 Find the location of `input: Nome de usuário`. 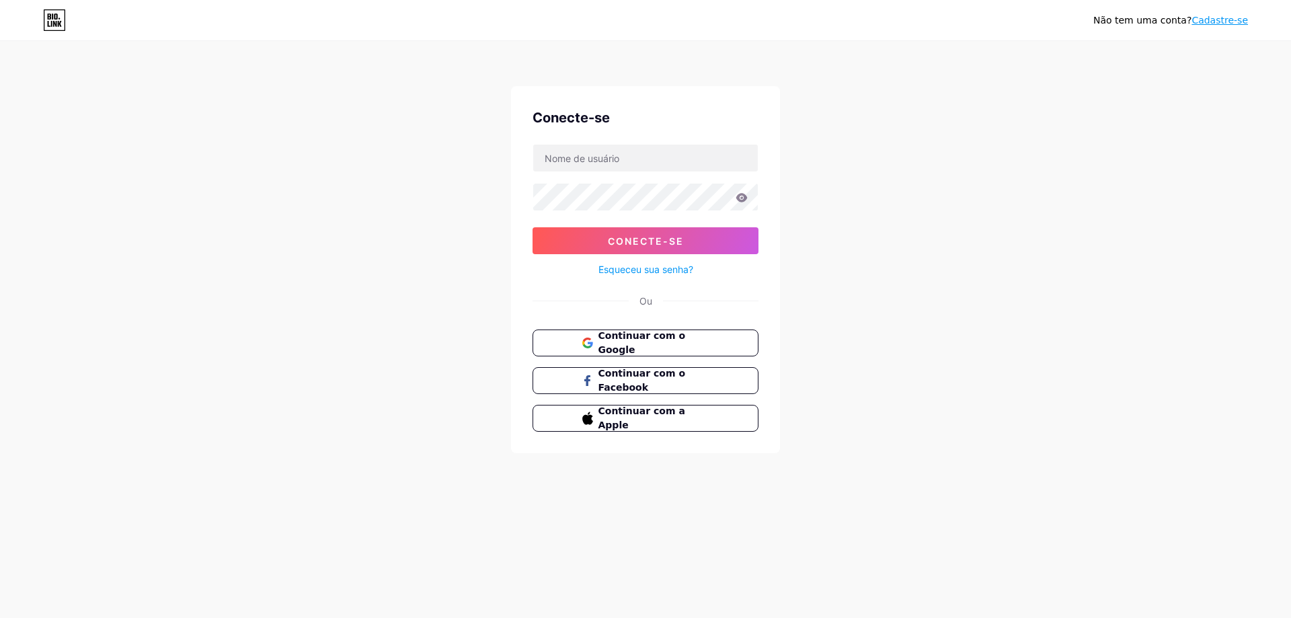

input: Nome de usuário is located at coordinates (646, 158).